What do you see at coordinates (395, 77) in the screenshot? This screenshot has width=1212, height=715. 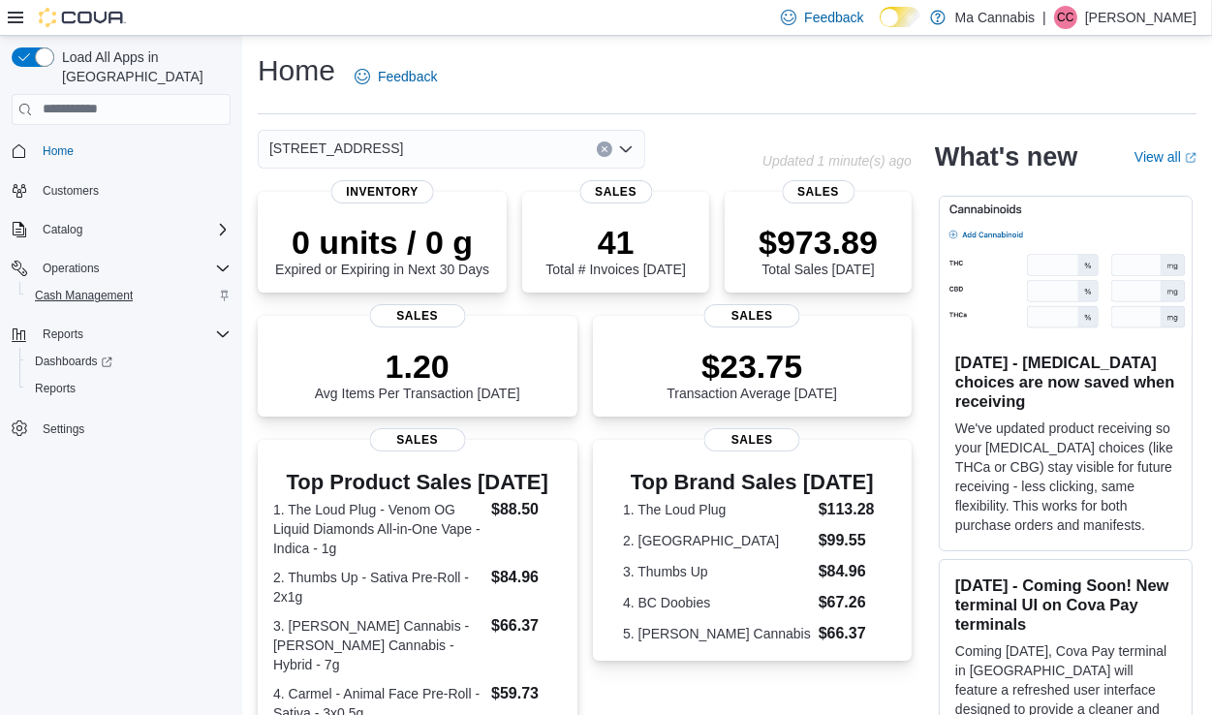 I see `a: Feedback` at bounding box center [395, 77].